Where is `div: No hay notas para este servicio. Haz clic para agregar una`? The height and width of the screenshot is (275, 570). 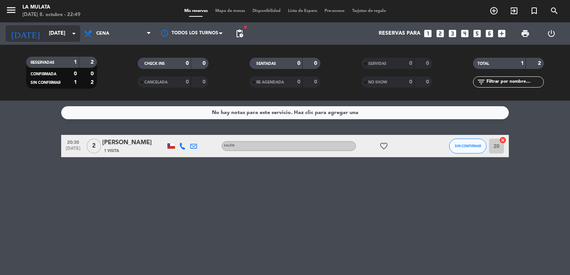
div: No hay notas para este servicio. Haz clic para agregar una is located at coordinates (285, 113).